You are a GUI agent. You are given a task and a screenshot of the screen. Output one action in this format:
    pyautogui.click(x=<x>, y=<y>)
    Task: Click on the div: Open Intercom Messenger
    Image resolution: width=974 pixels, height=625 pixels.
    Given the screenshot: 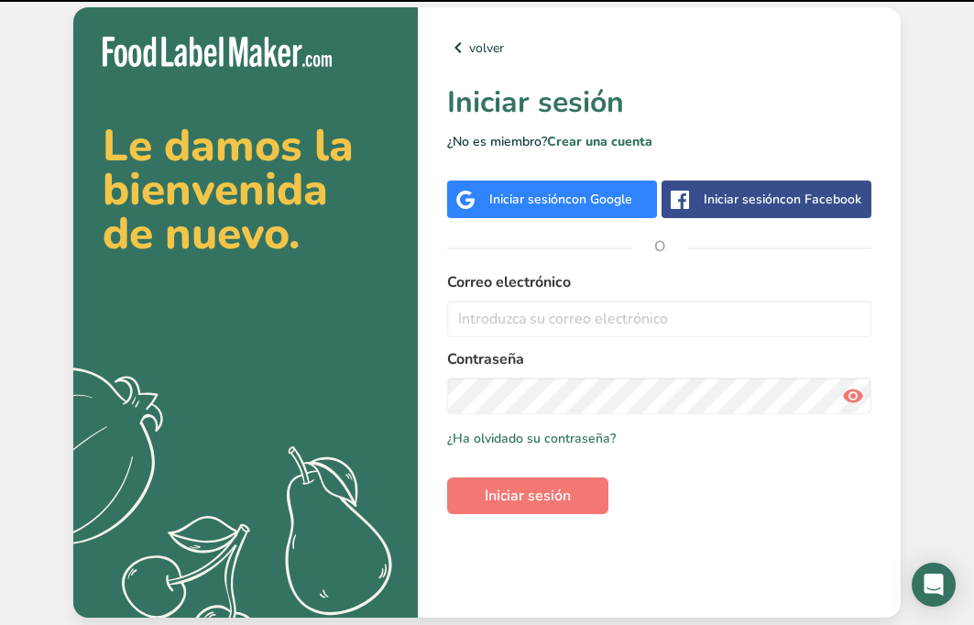 What is the action you would take?
    pyautogui.click(x=934, y=585)
    